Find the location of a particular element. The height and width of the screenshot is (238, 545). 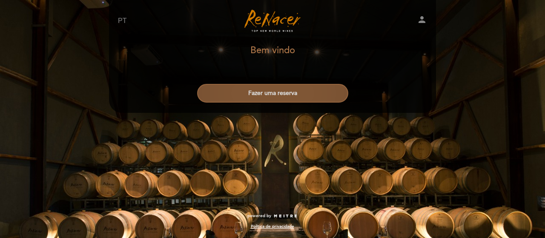

img: MEITRE is located at coordinates (285, 216).